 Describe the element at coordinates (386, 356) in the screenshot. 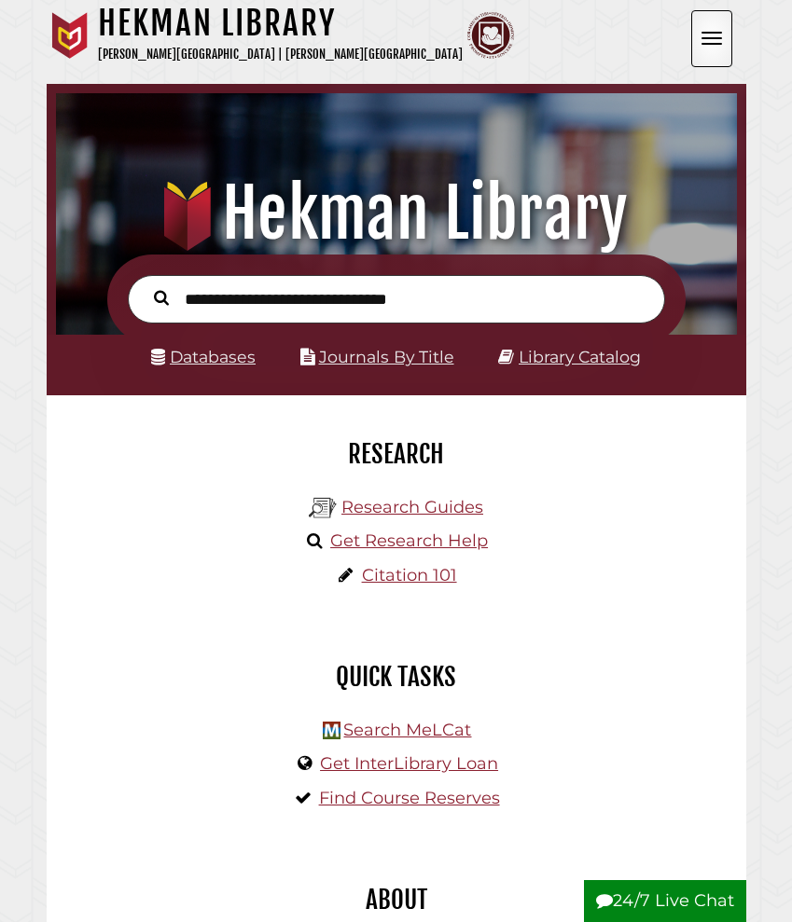

I see `a: Journals By Title` at that location.